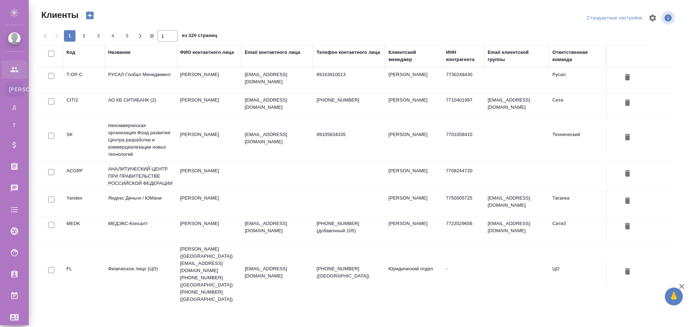 The height and width of the screenshot is (327, 690). I want to click on td: Некоммерческая организация Фонд развития Центра разработки и коммерциализации новых технологий, so click(140, 140).